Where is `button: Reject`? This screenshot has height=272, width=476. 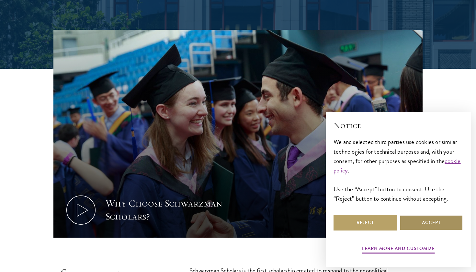 button: Reject is located at coordinates (365, 222).